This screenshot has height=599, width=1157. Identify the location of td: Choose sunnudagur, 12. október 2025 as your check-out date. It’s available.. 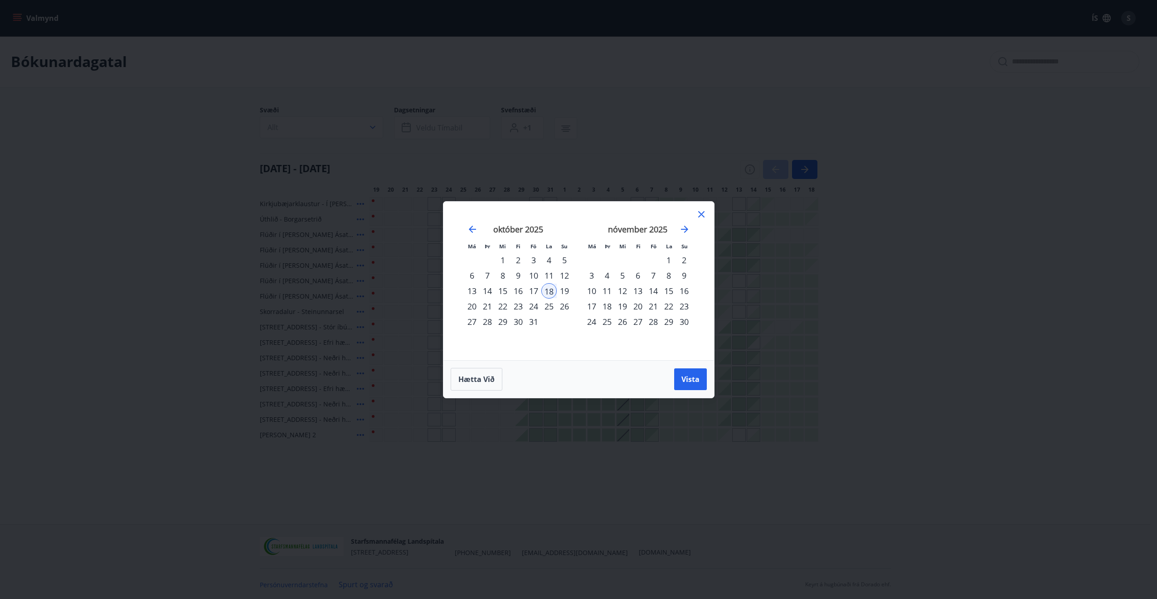
(564, 276).